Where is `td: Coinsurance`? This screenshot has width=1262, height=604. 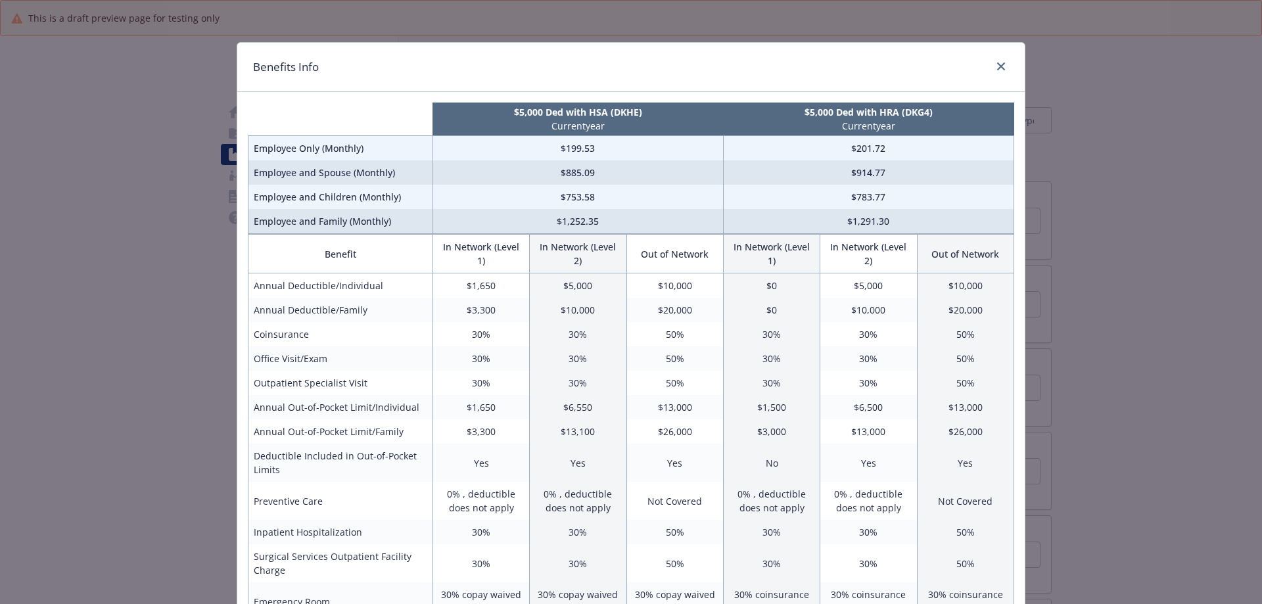
td: Coinsurance is located at coordinates (340, 334).